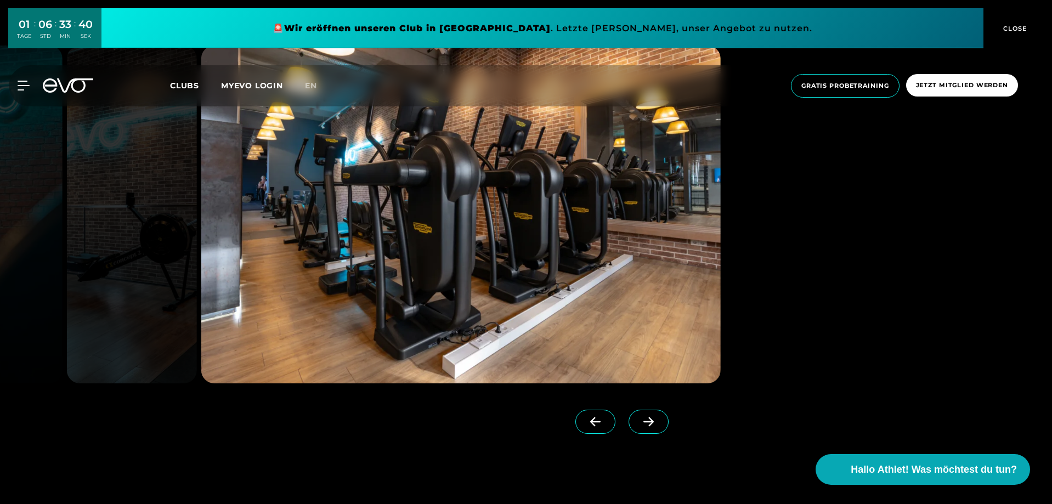 This screenshot has height=504, width=1052. What do you see at coordinates (65, 36) in the screenshot?
I see `div: MIN` at bounding box center [65, 36].